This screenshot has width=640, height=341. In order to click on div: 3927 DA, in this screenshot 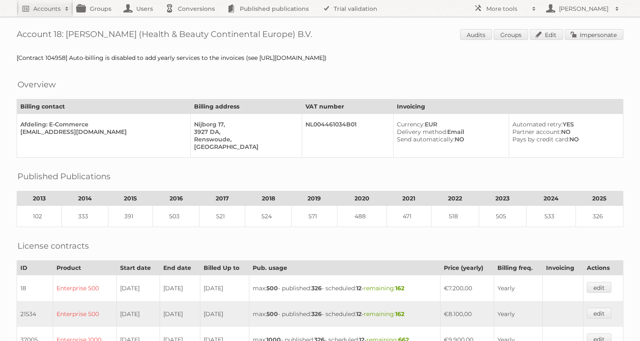, I will do `click(244, 132)`.